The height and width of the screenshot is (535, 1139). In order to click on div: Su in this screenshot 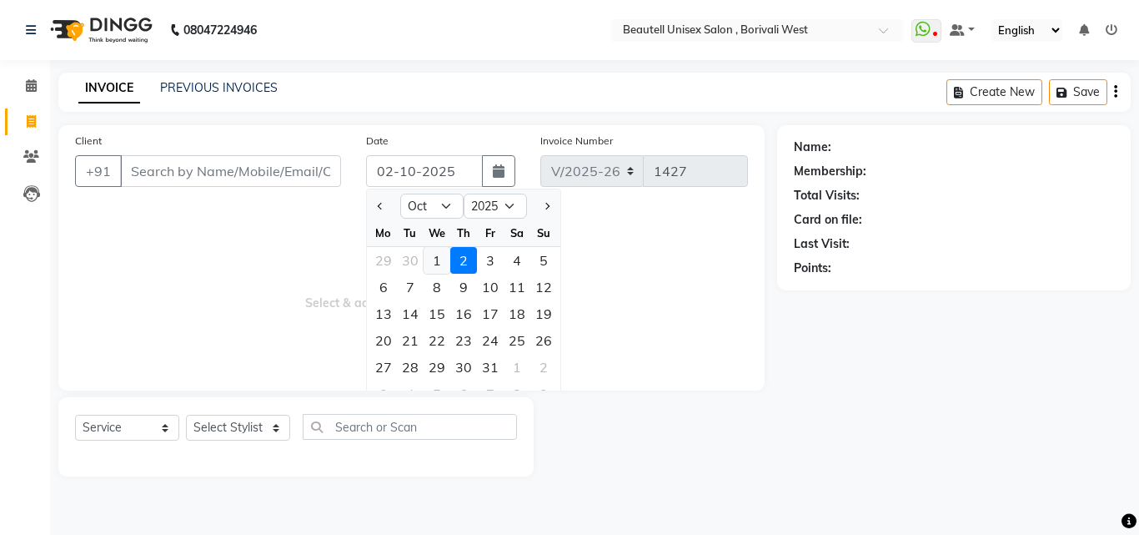, I will do `click(544, 233)`.